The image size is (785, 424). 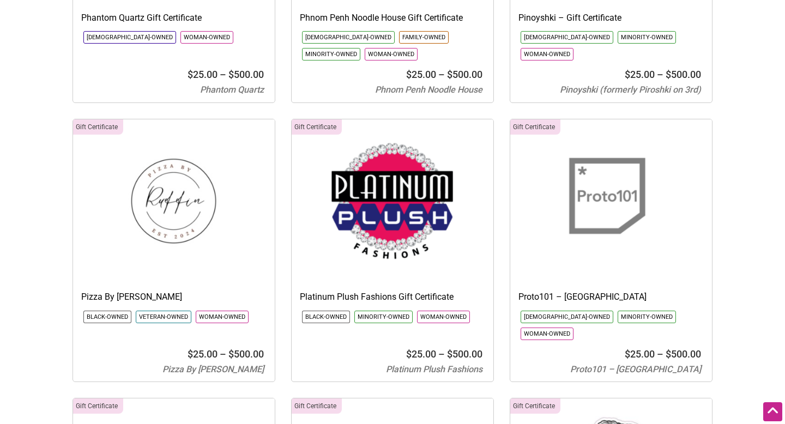 I want to click on img: Platinum Plush Fashions, so click(x=393, y=201).